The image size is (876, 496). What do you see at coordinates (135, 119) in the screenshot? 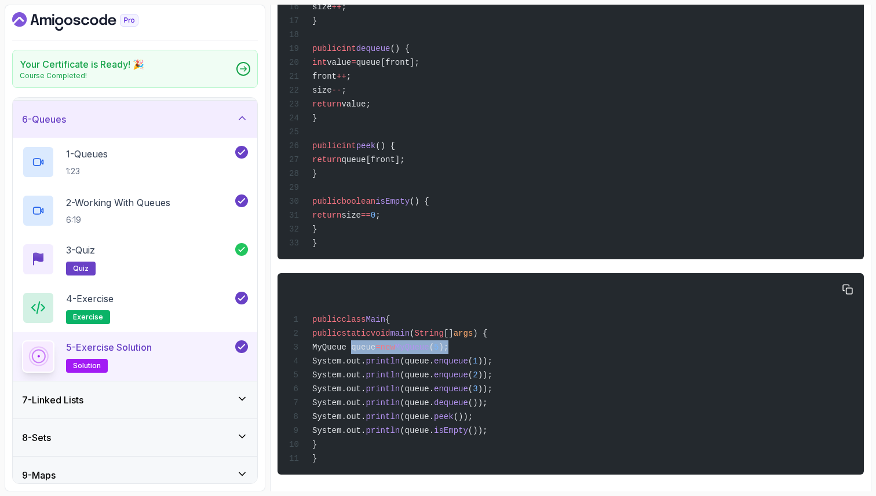
I see `button: 6-Queues` at bounding box center [135, 119].